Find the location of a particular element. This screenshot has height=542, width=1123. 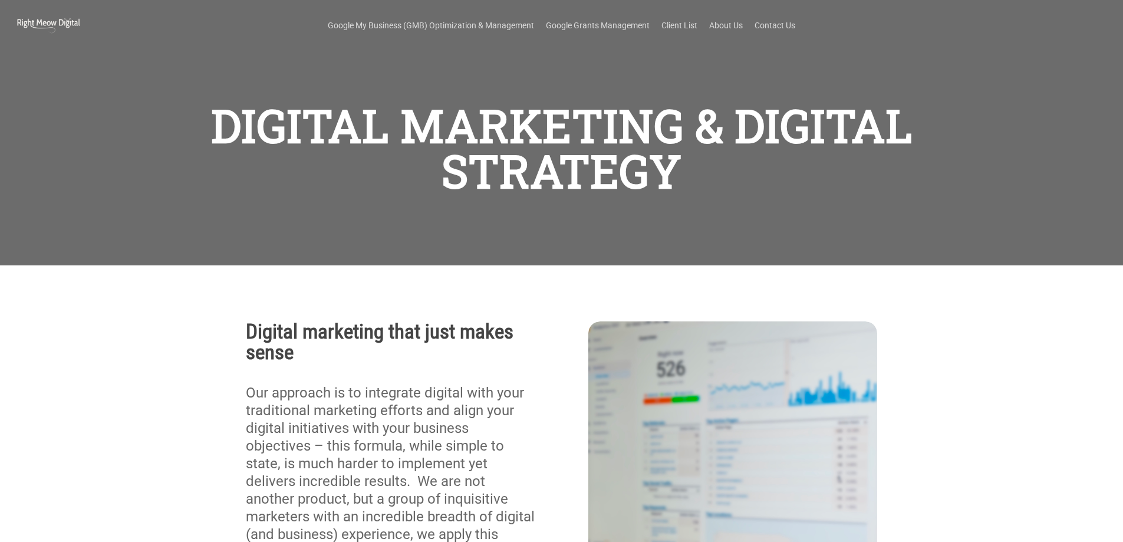

h1: DIGITAL MARKETING & DIGITAL STRATEGY is located at coordinates (561, 148).